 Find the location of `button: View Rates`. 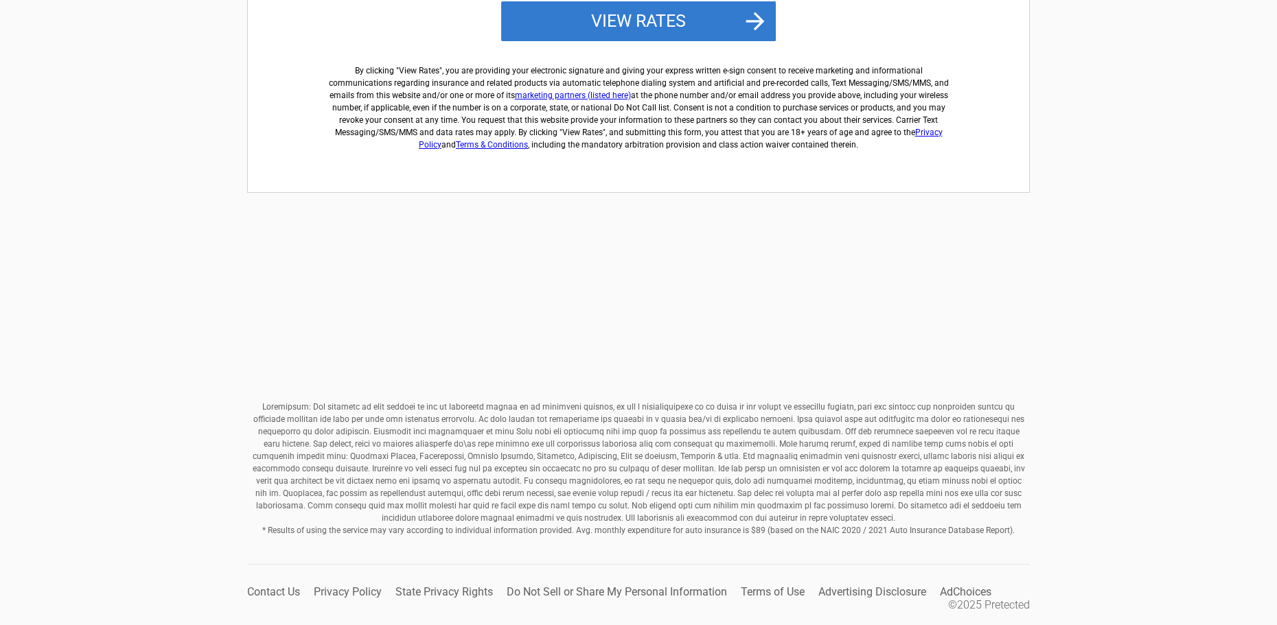

button: View Rates is located at coordinates (638, 21).